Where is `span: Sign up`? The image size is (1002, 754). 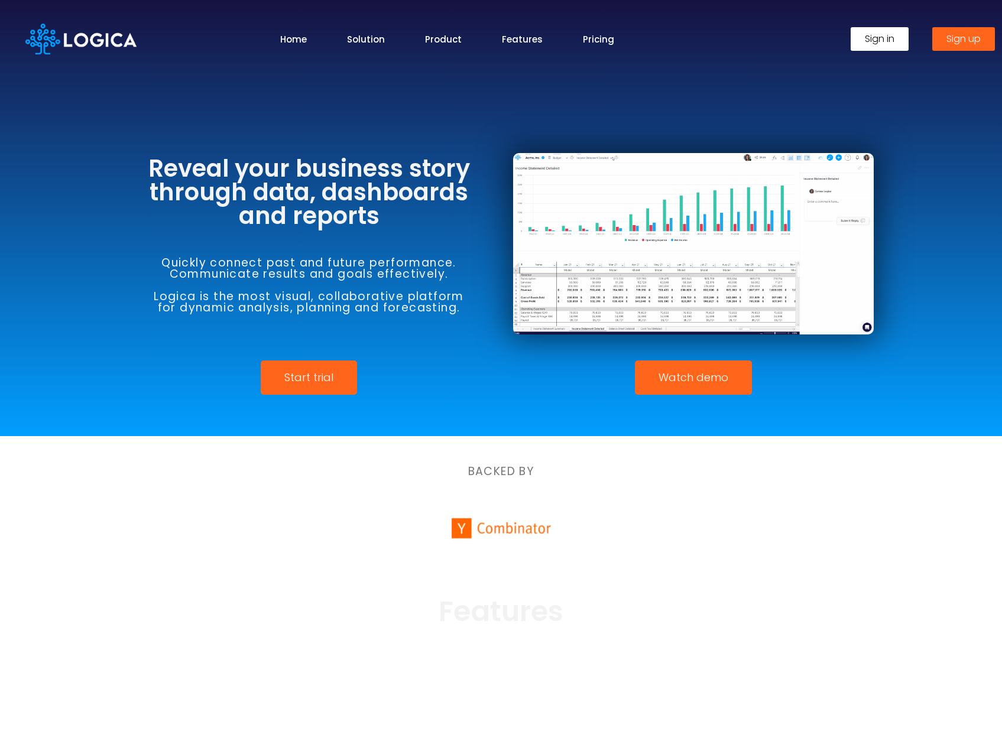 span: Sign up is located at coordinates (964, 39).